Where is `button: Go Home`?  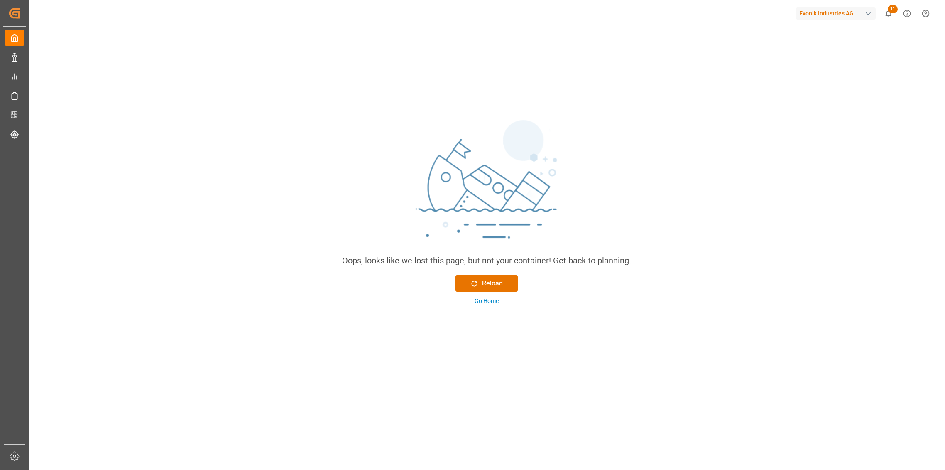
button: Go Home is located at coordinates (487, 301).